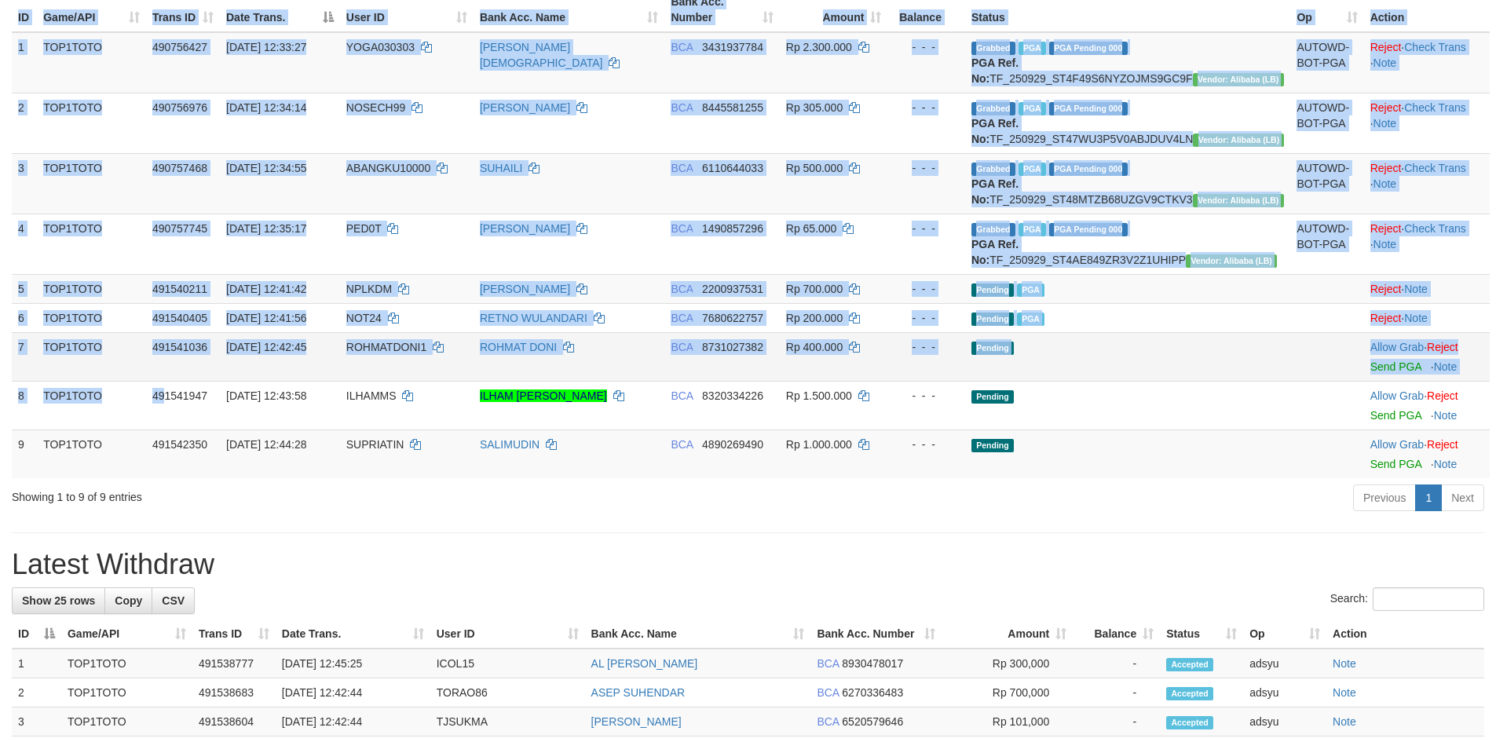 This screenshot has height=742, width=1496. Describe the element at coordinates (733, 396) in the screenshot. I see `span: Copy 8320334226 to clipboard` at that location.